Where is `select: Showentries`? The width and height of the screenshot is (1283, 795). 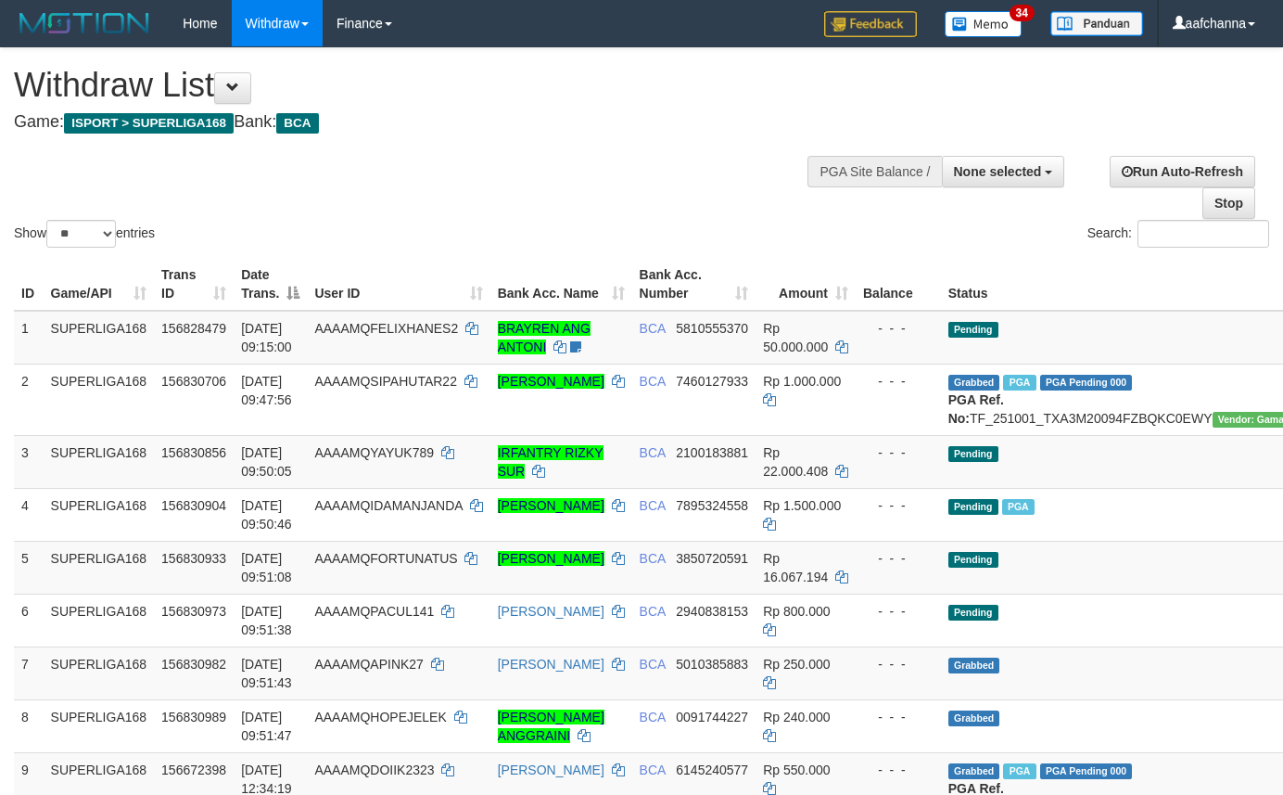 select: Showentries is located at coordinates (81, 234).